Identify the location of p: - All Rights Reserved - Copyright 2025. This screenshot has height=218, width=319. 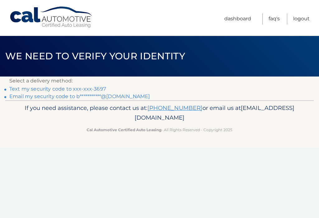
(160, 129).